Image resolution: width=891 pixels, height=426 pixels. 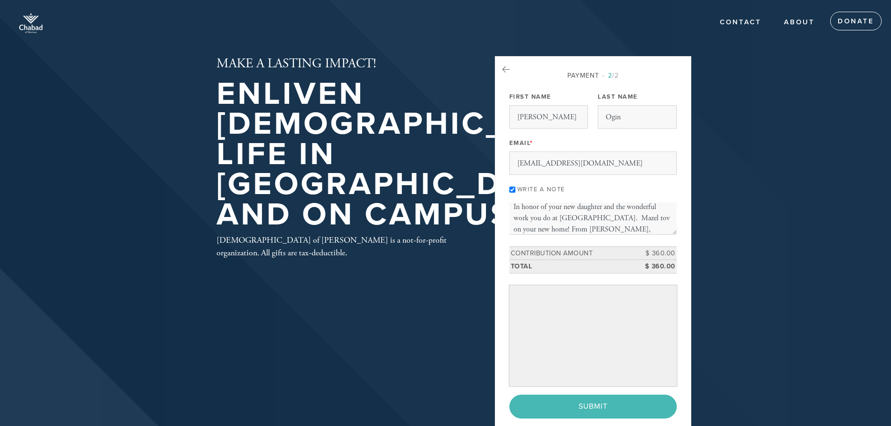 What do you see at coordinates (541, 189) in the screenshot?
I see `label: Write a note` at bounding box center [541, 189].